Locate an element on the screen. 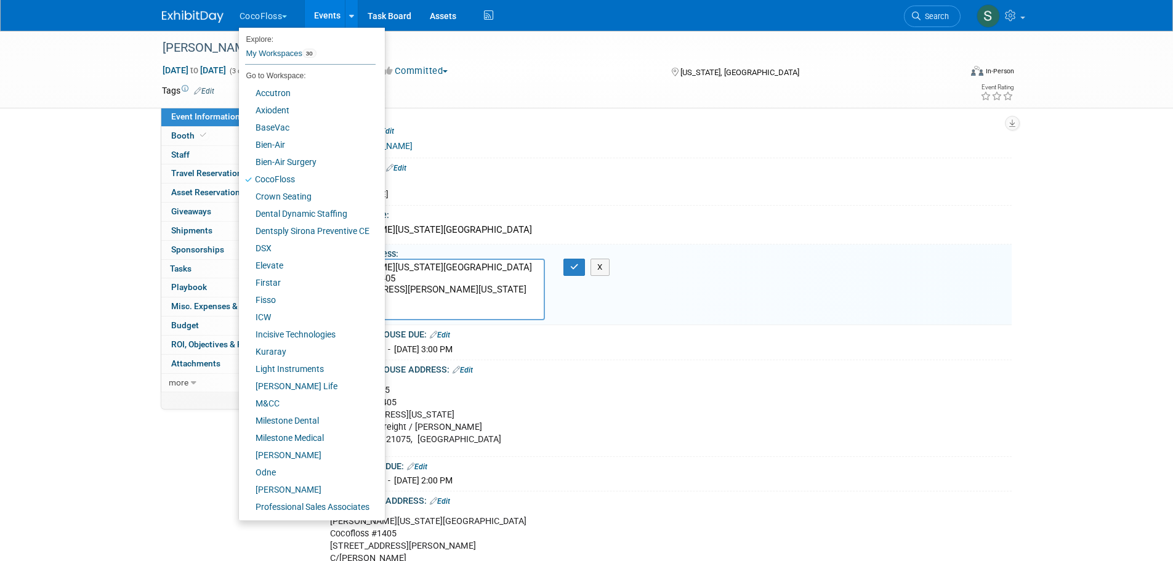 The height and width of the screenshot is (561, 1173). button: Committed is located at coordinates (416, 71).